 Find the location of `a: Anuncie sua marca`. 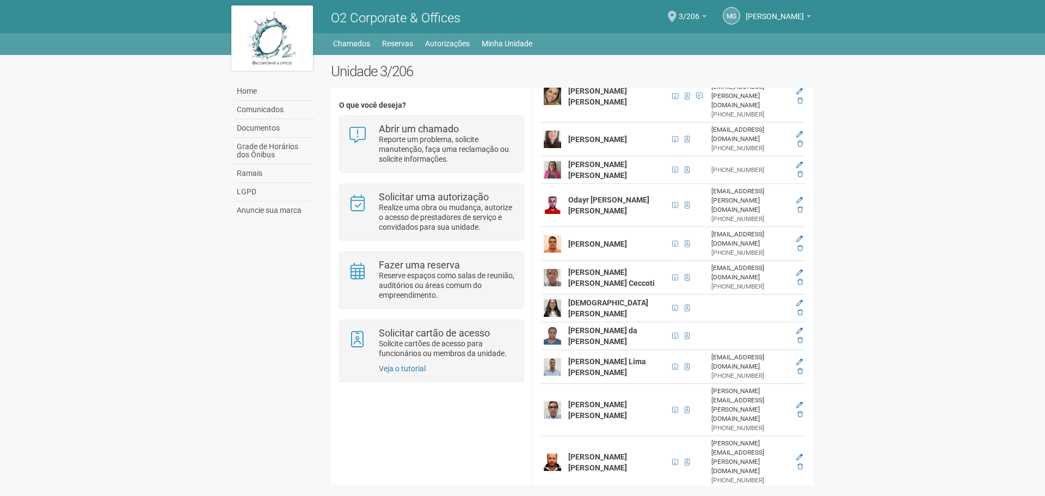

a: Anuncie sua marca is located at coordinates (274, 210).